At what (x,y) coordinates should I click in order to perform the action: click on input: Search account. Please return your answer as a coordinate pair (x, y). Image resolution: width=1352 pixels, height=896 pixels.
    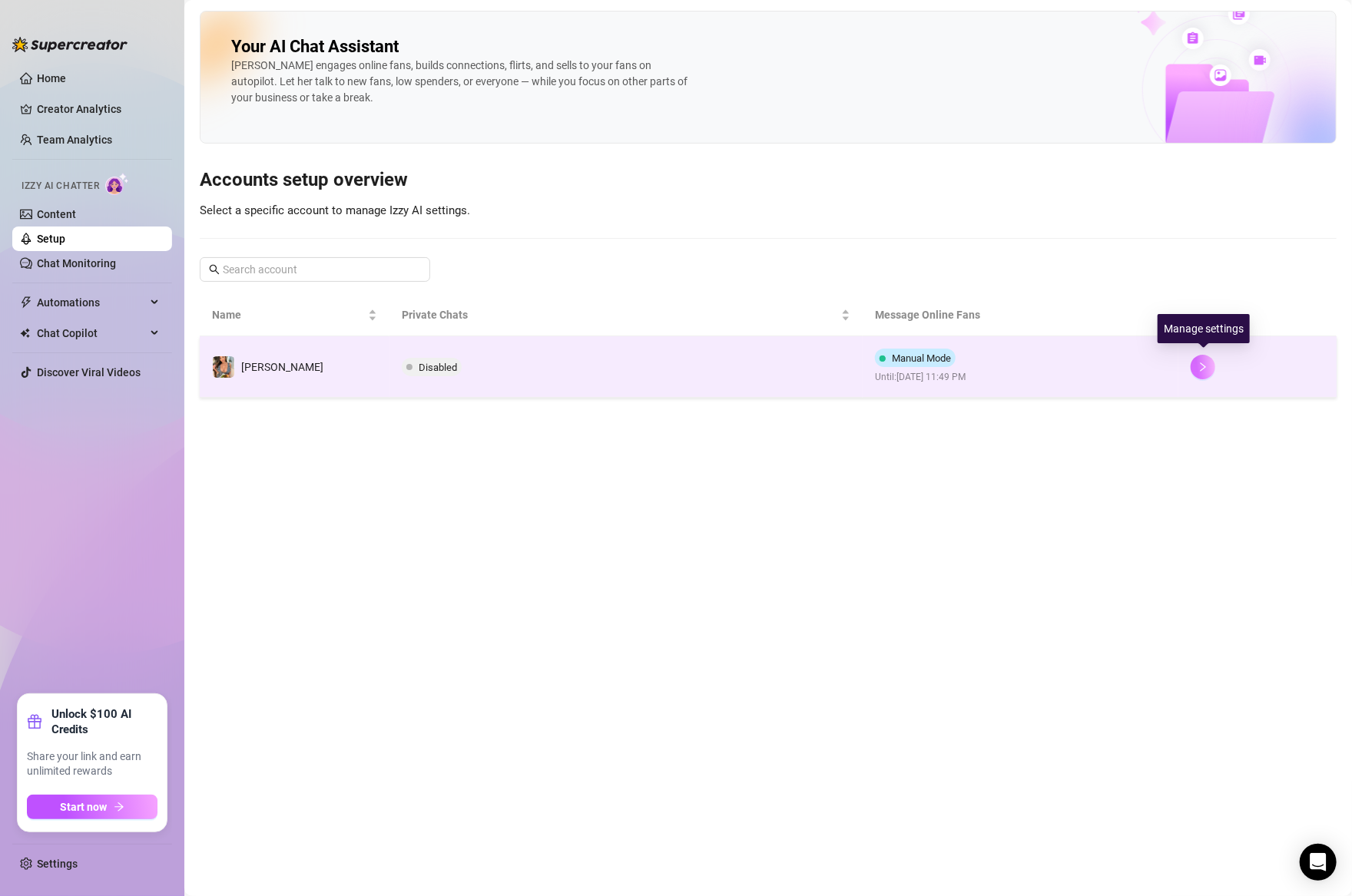
    Looking at the image, I should click on (316, 270).